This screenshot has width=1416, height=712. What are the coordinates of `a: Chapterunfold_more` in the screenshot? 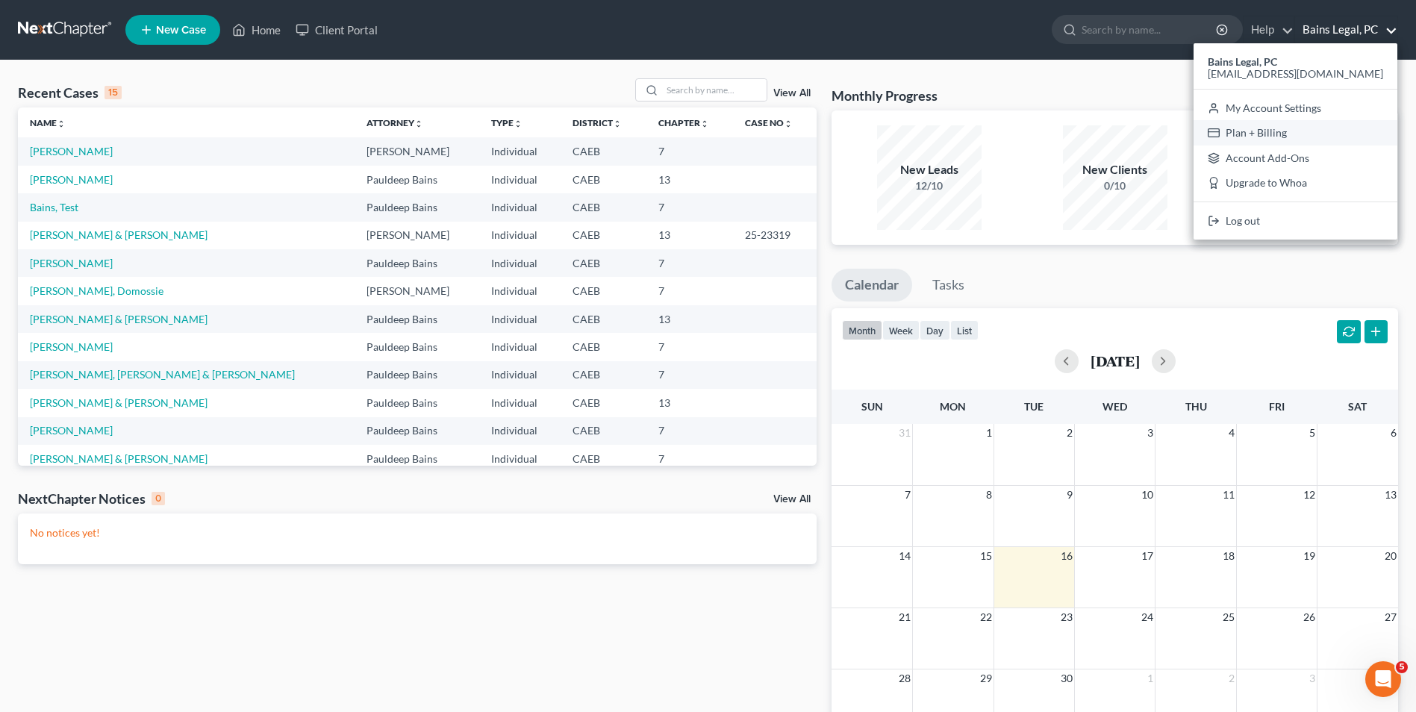 It's located at (684, 122).